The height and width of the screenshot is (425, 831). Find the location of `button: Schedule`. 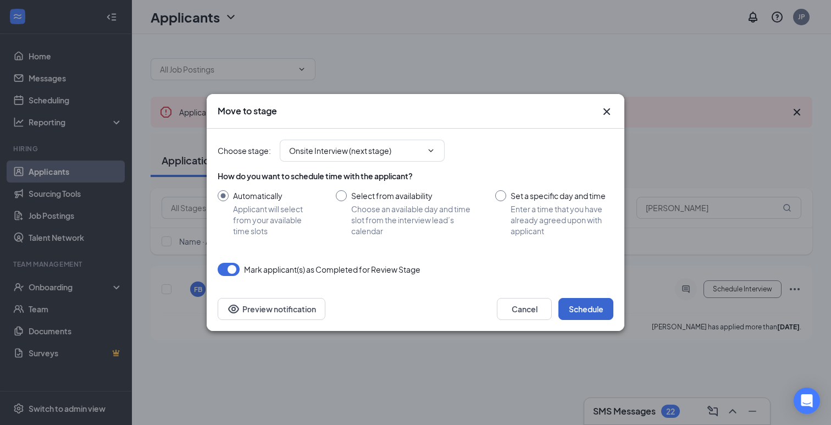

button: Schedule is located at coordinates (586, 309).